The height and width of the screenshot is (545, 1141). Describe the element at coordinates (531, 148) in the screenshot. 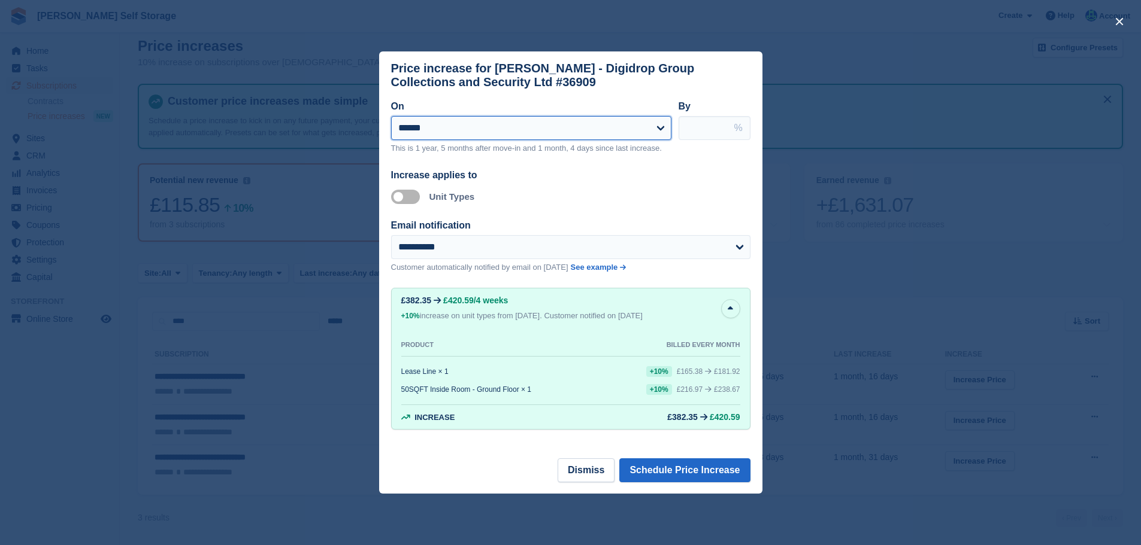

I see `p: This is 1 year, 5 months after move-in and 1 month, 4 days since last increase.` at that location.